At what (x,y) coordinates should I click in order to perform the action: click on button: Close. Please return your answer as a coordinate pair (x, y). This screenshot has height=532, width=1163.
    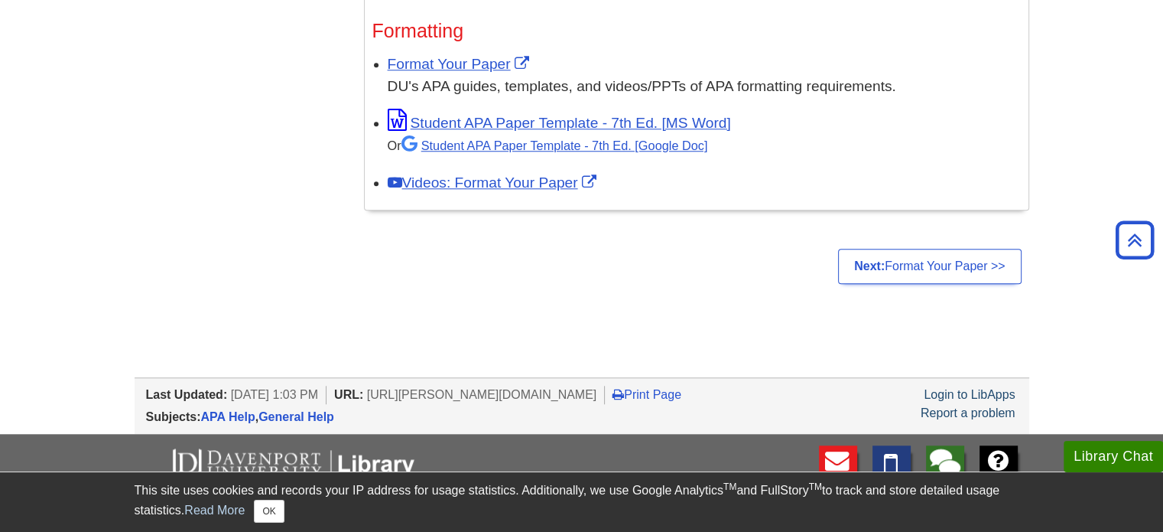
    Looking at the image, I should click on (268, 511).